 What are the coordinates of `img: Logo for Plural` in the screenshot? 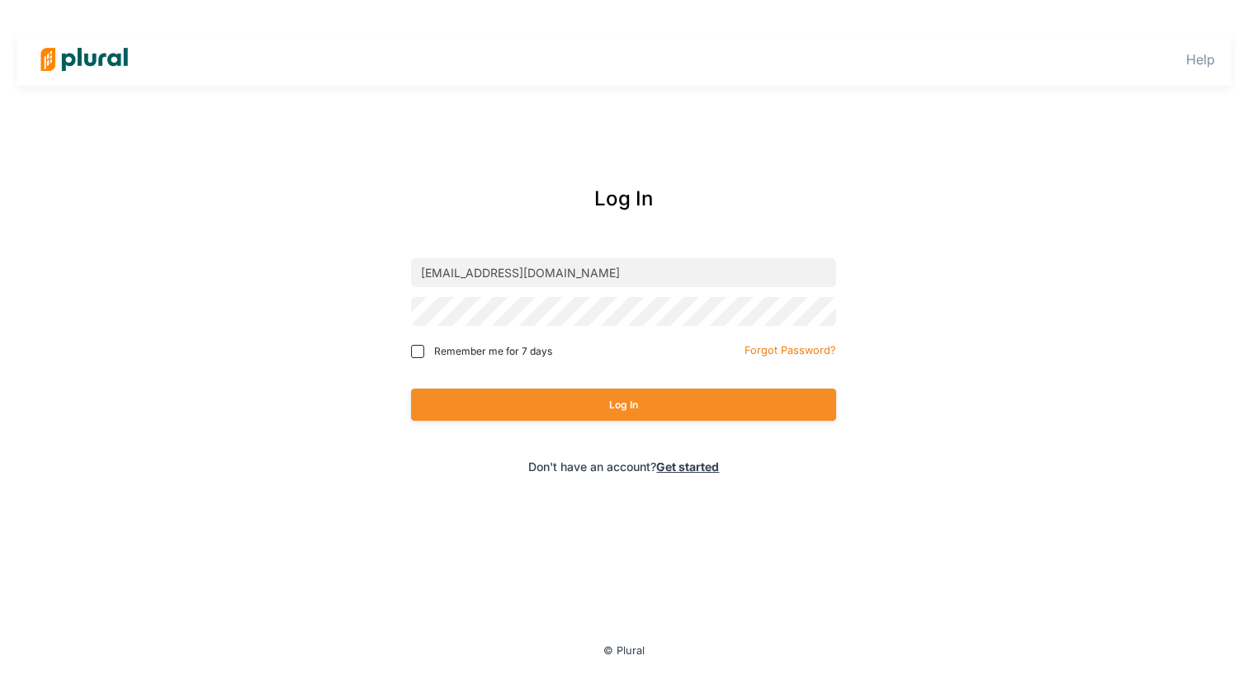 It's located at (84, 59).